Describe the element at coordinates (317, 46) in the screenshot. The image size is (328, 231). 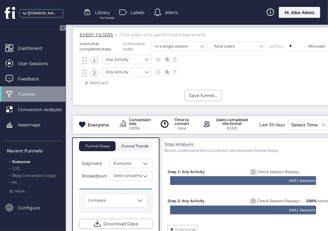
I see `nz-select-item: Minutes` at that location.